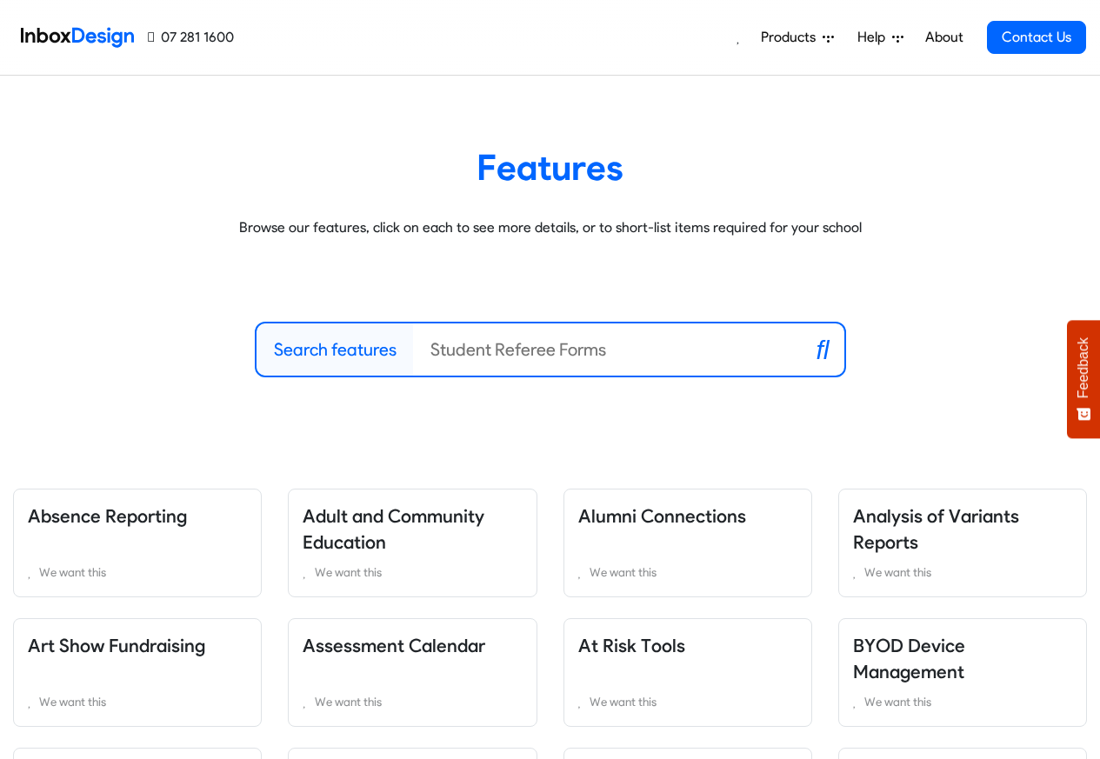  Describe the element at coordinates (1083, 368) in the screenshot. I see `span: Feedback` at that location.